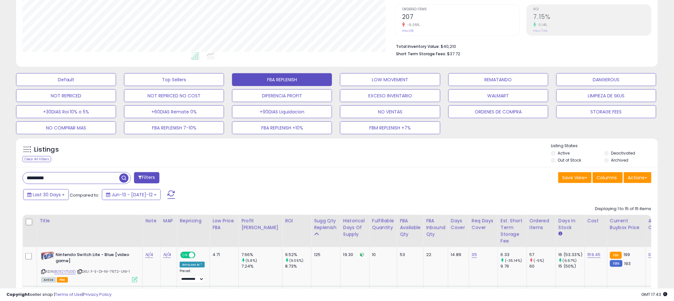 This screenshot has width=674, height=301. I want to click on div: Additional Cost, so click(660, 224).